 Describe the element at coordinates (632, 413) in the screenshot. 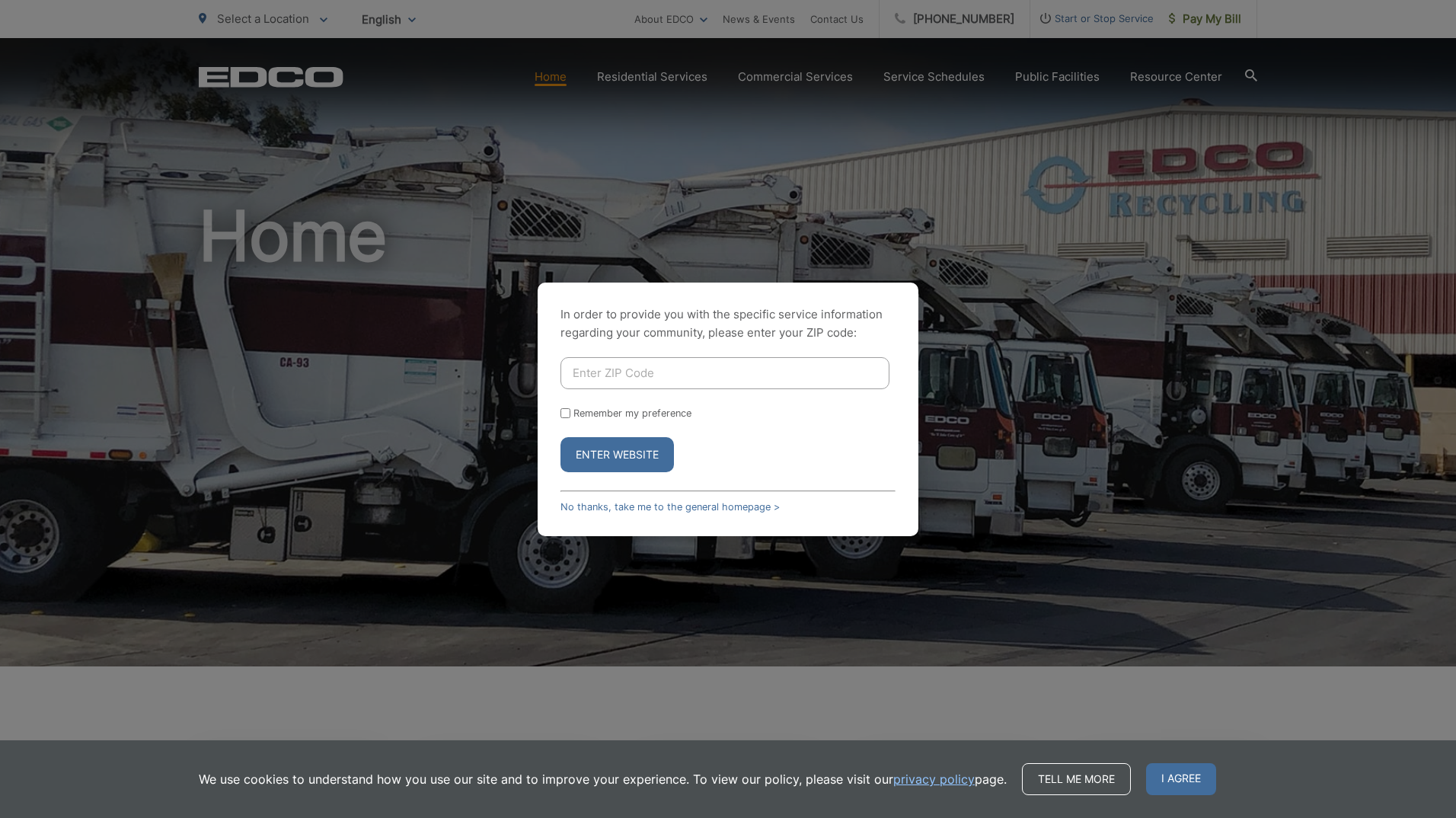

I see `label: Remember my preference` at that location.